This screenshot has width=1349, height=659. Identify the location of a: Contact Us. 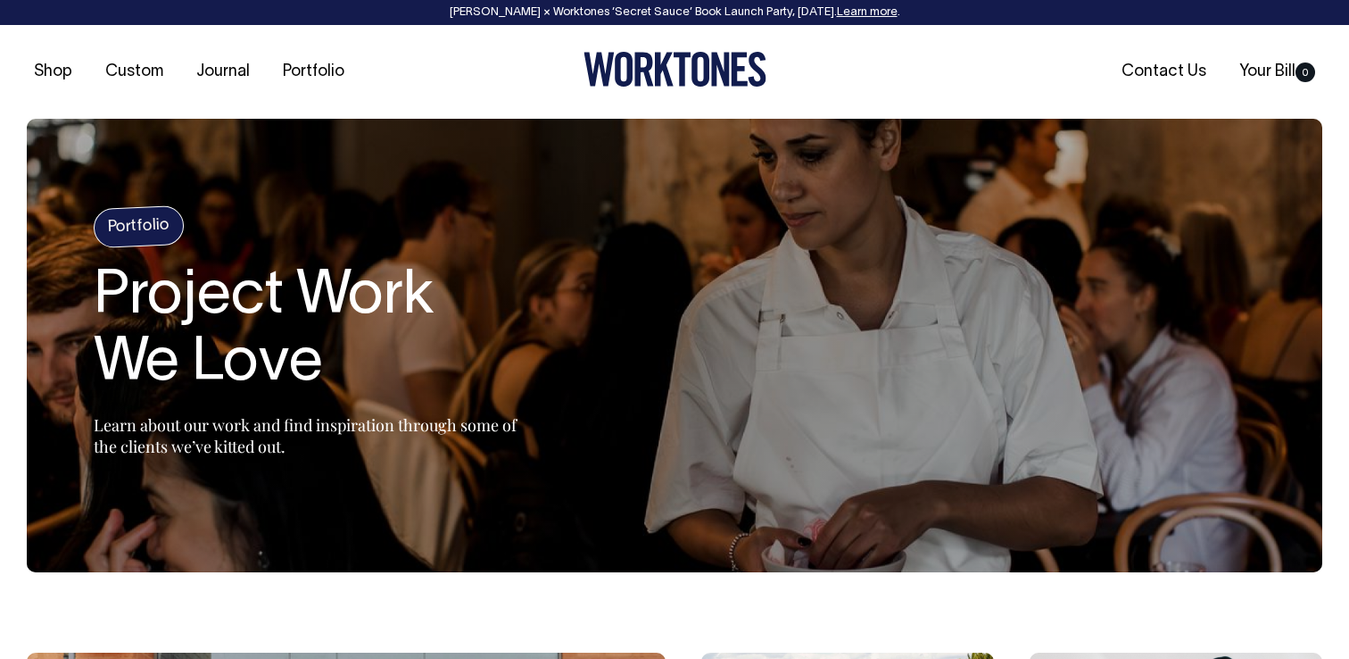
(1164, 71).